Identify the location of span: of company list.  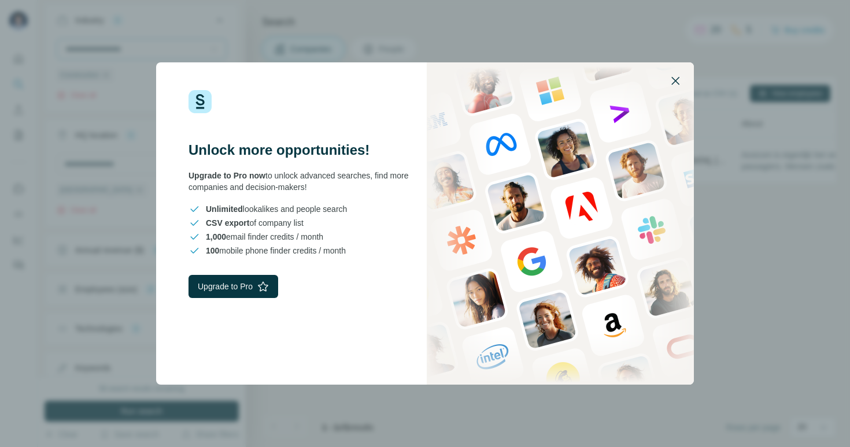
(254, 223).